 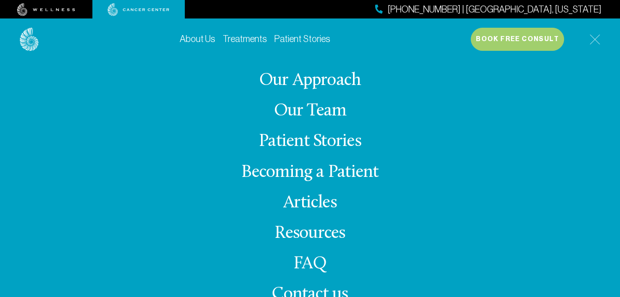 What do you see at coordinates (310, 233) in the screenshot?
I see `a: Resources` at bounding box center [310, 233].